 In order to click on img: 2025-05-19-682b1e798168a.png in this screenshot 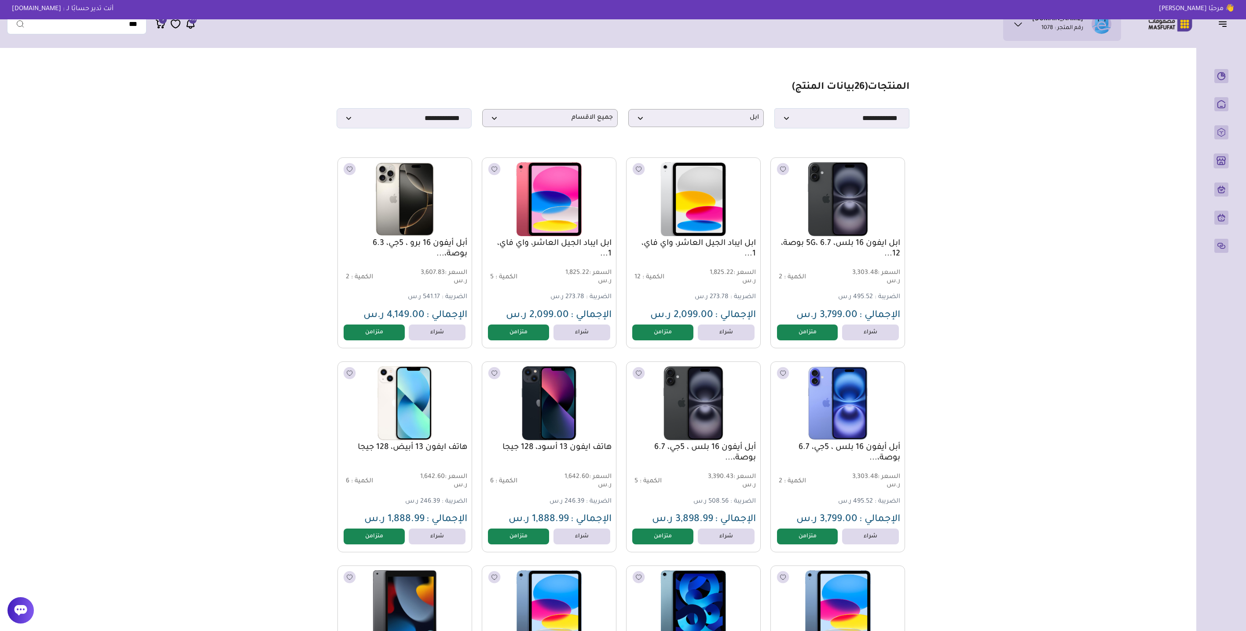, I will do `click(838, 199)`.